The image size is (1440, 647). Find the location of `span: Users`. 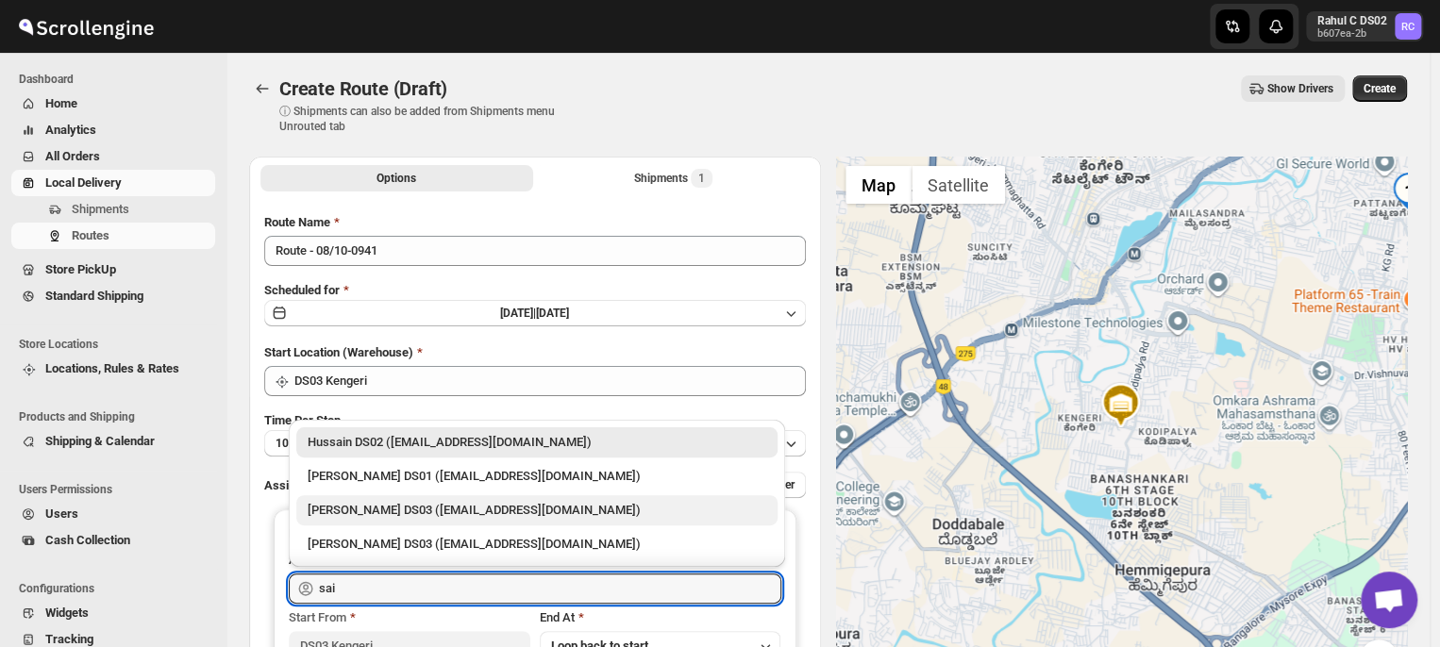

span: Users is located at coordinates (61, 513).